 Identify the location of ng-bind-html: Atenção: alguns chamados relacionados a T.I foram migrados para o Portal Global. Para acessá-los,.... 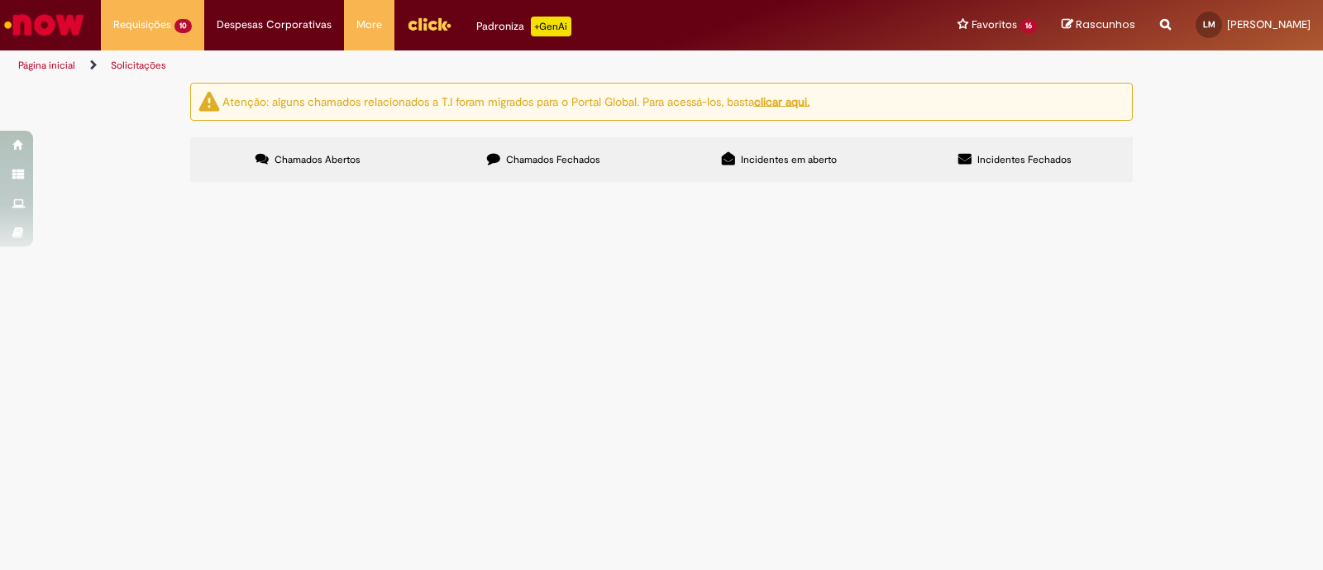
(516, 101).